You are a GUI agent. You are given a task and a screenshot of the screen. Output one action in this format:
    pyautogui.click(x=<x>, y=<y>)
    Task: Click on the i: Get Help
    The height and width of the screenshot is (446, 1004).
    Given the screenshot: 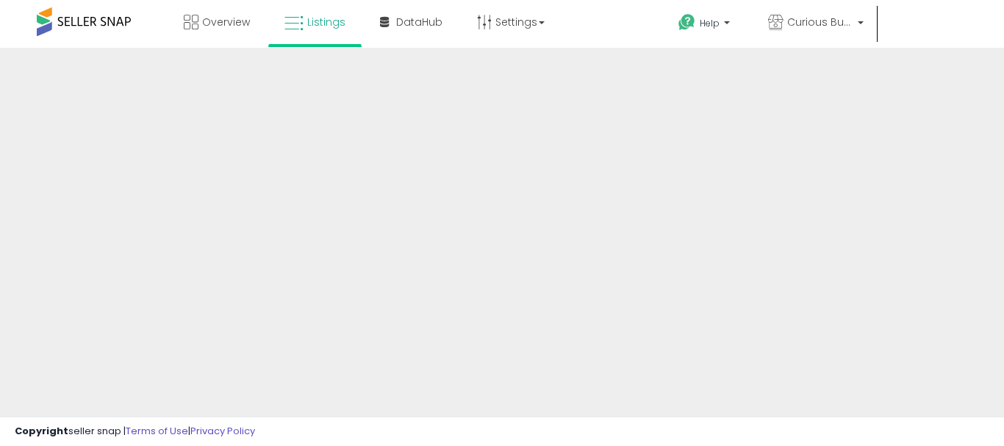 What is the action you would take?
    pyautogui.click(x=686, y=22)
    